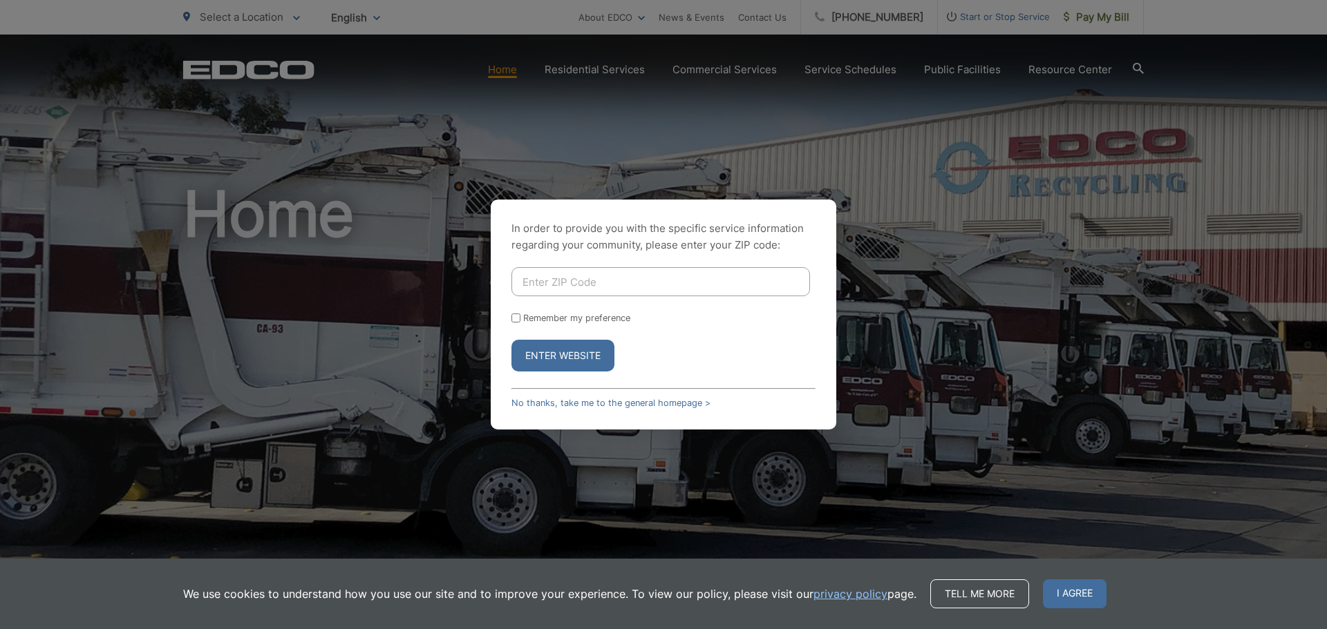 The height and width of the screenshot is (629, 1327). I want to click on input: Enter ZIP Code, so click(661, 282).